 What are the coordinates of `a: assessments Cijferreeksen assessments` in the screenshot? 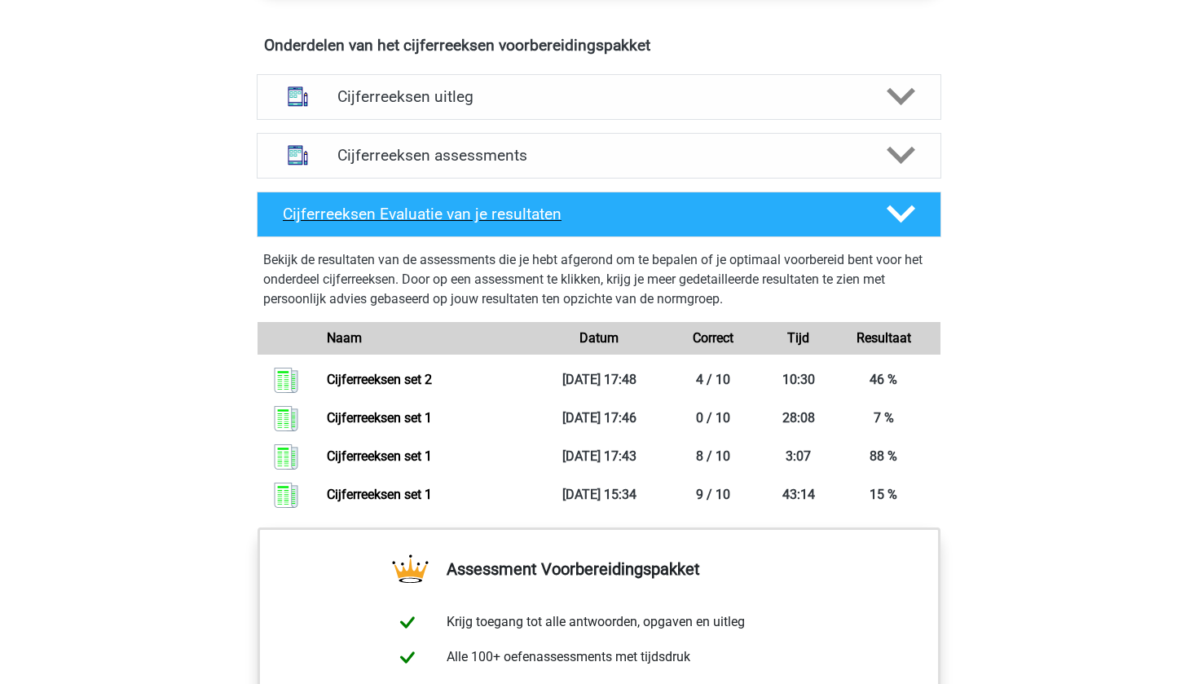 It's located at (599, 156).